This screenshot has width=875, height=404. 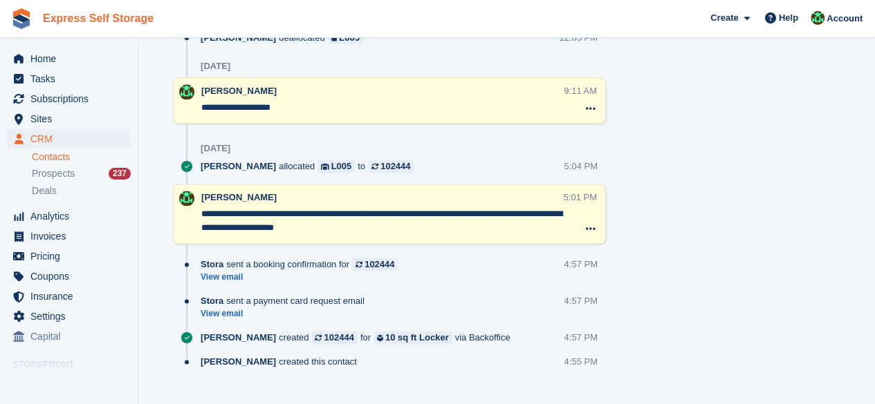 What do you see at coordinates (579, 197) in the screenshot?
I see `div: 5:01 PM` at bounding box center [579, 197].